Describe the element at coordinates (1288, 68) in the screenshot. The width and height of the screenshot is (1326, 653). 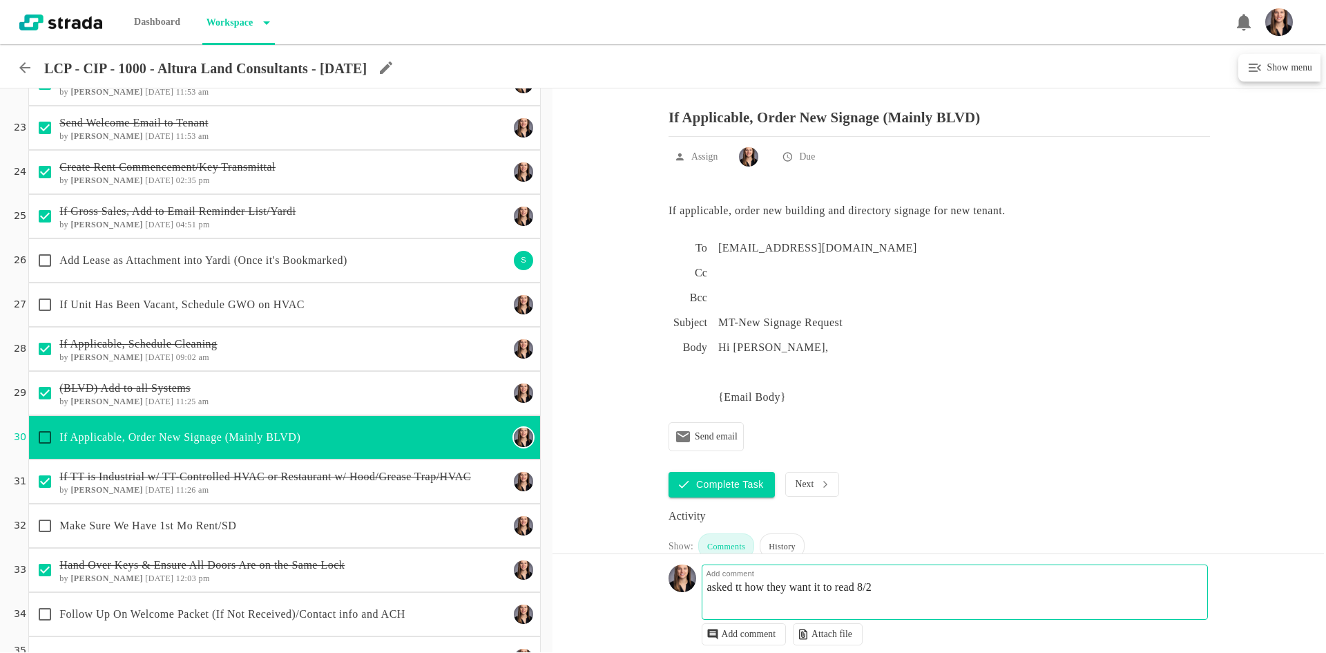
I see `h6: Show menu` at that location.